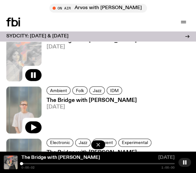 This screenshot has height=173, width=196. Describe the element at coordinates (80, 90) in the screenshot. I see `span: Folk` at that location.